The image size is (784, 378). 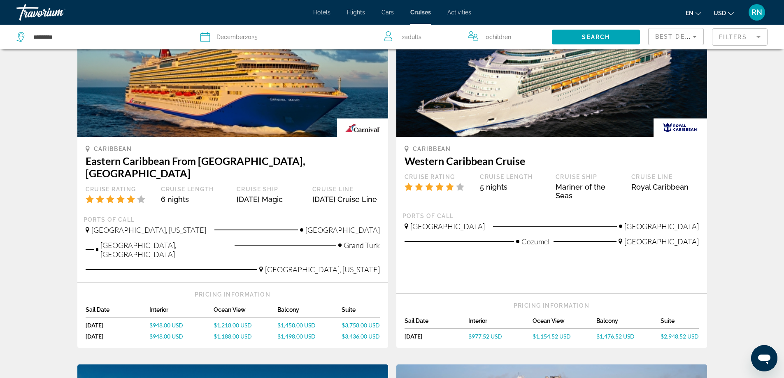 What do you see at coordinates (309, 336) in the screenshot?
I see `a: $1,498.00 USD` at bounding box center [309, 336].